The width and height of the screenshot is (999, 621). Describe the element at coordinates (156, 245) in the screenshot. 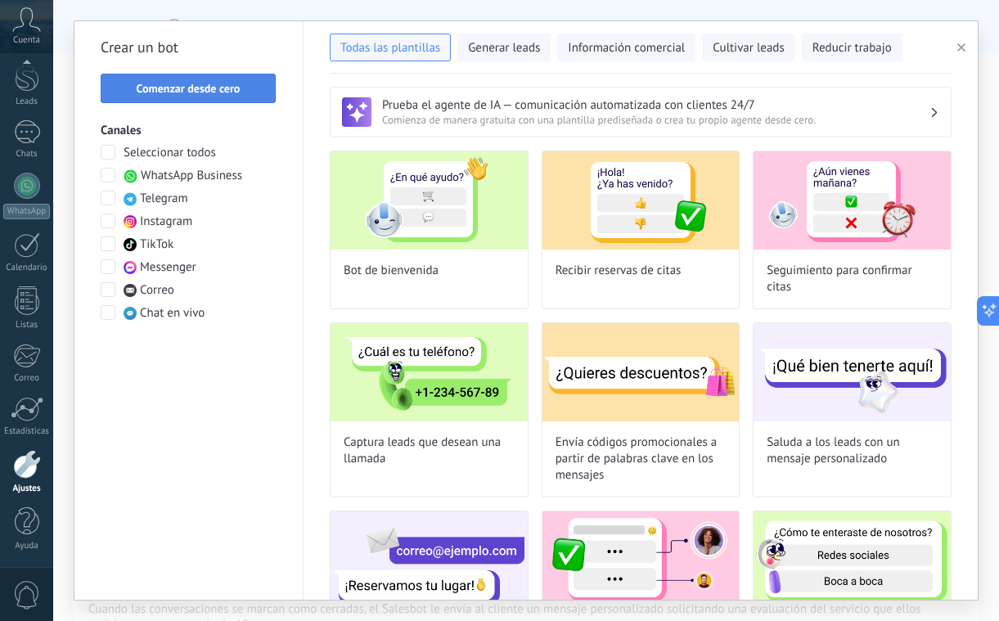

I see `span: TikTok` at that location.